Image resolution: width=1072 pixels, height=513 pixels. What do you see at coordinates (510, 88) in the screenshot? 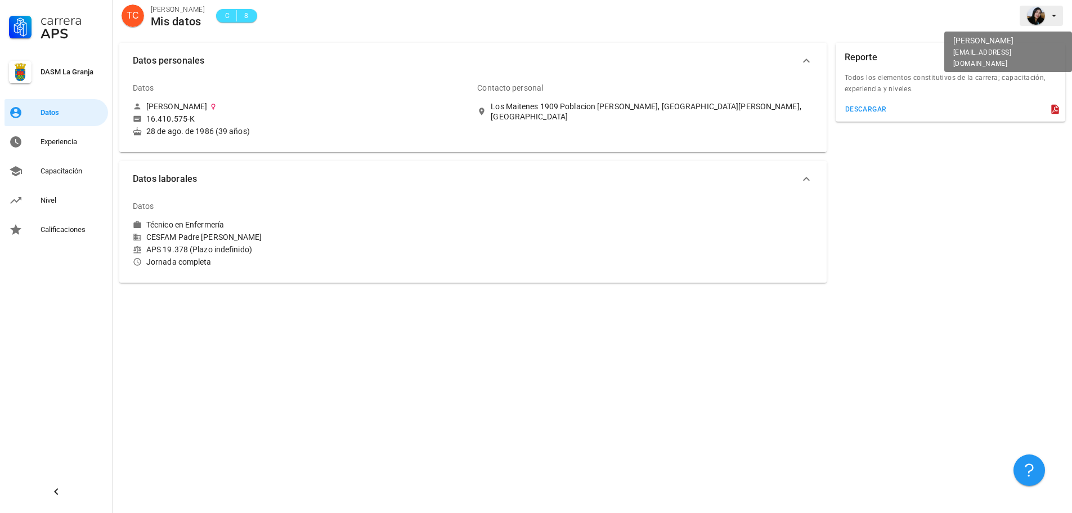
I see `div: Contacto personal` at bounding box center [510, 88].